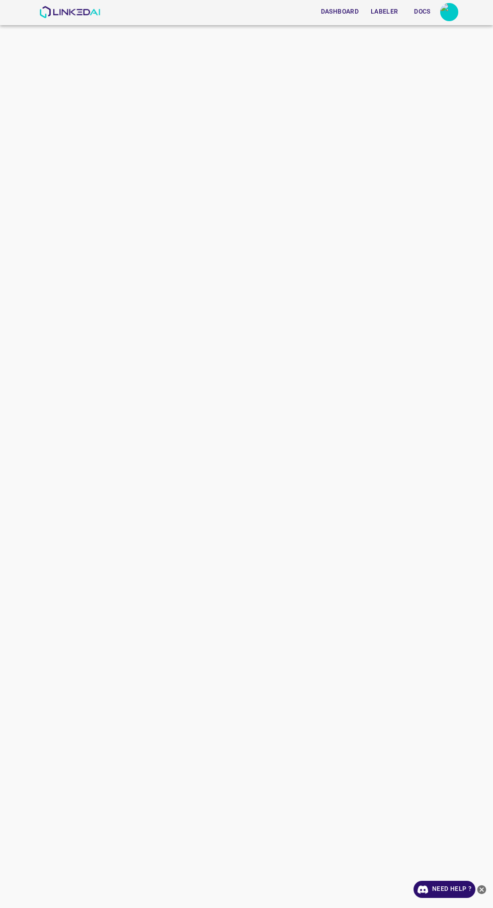 The image size is (493, 908). What do you see at coordinates (69, 12) in the screenshot?
I see `img: LinkedAI` at bounding box center [69, 12].